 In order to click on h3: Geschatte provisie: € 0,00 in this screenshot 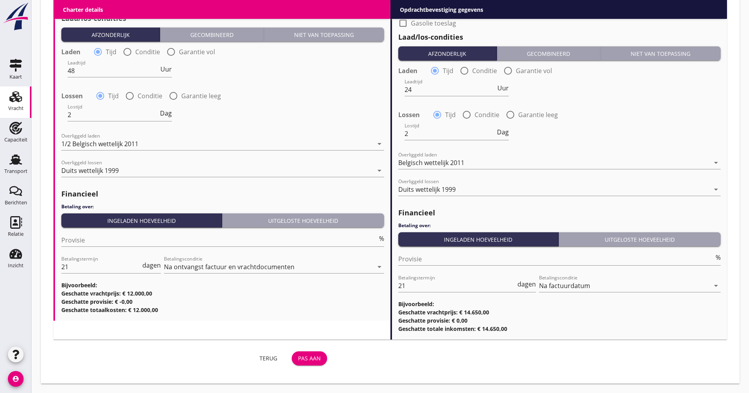, I will do `click(559, 320)`.